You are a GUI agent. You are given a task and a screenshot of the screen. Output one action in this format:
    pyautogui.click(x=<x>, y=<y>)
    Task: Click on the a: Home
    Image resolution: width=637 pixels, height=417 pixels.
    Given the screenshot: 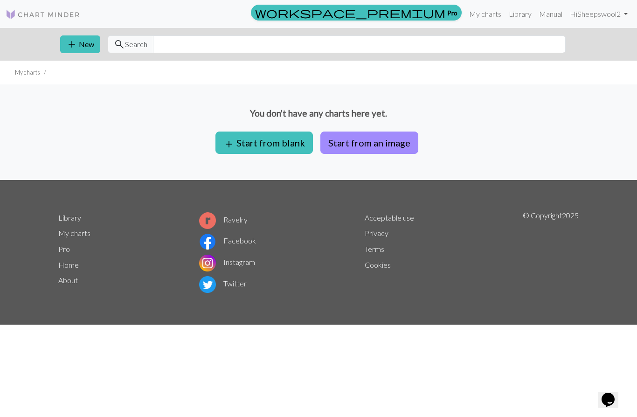 What is the action you would take?
    pyautogui.click(x=69, y=264)
    